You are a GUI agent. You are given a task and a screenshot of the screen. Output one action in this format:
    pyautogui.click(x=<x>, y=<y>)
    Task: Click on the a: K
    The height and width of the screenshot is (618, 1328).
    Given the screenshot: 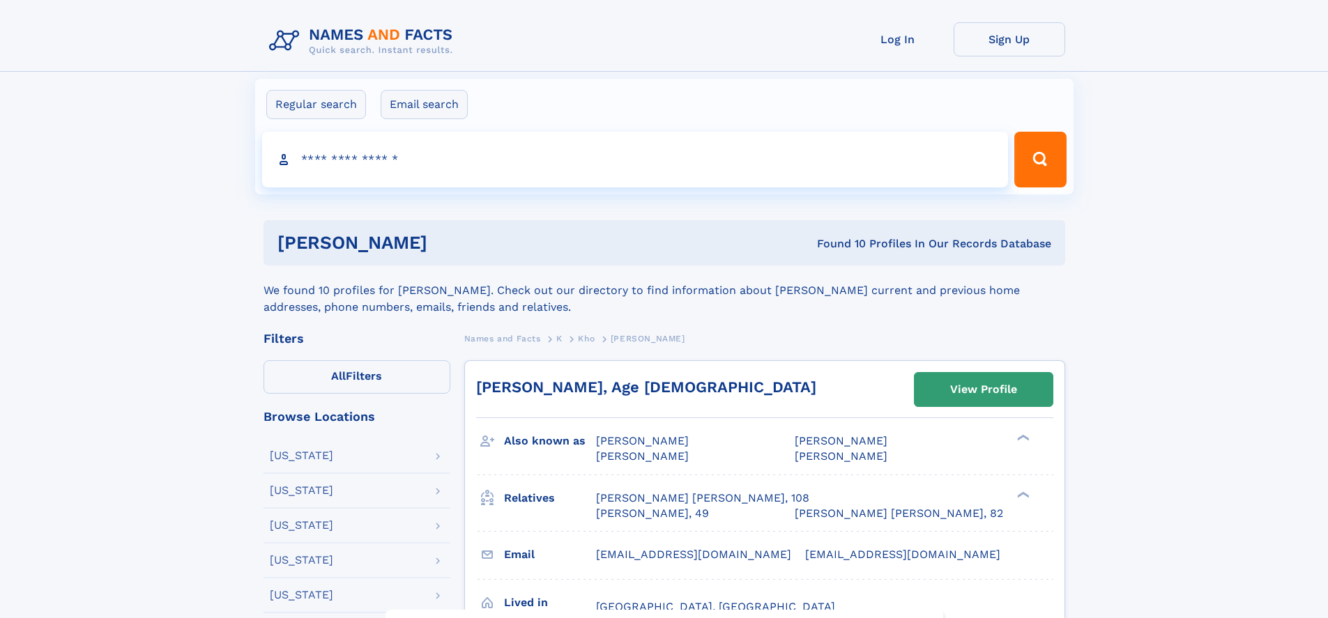 What is the action you would take?
    pyautogui.click(x=559, y=338)
    